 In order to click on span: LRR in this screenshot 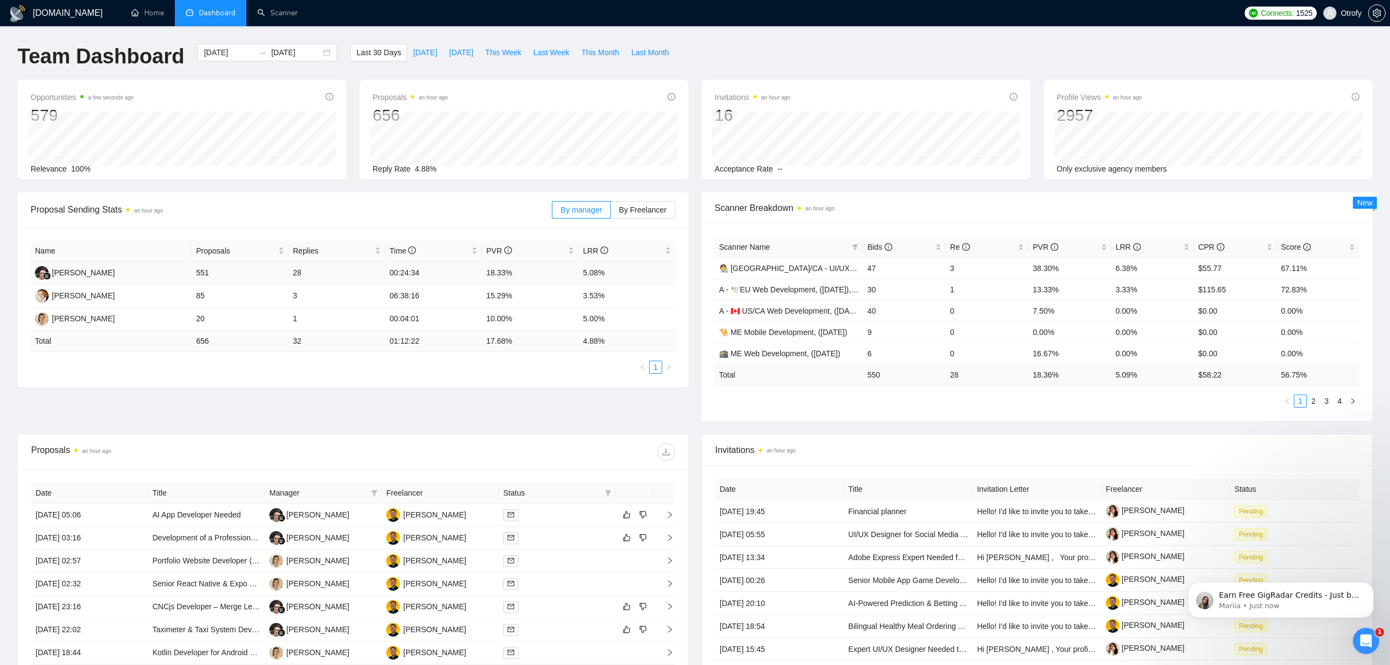, I will do `click(596, 251)`.